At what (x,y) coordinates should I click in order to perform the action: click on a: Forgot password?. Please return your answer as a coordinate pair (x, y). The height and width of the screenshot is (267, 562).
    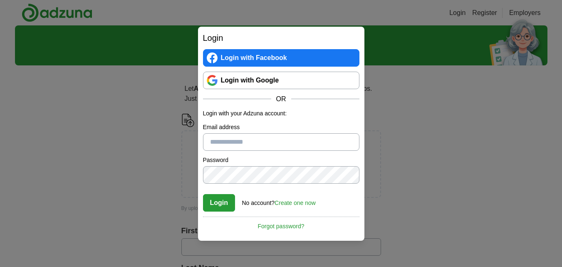
    Looking at the image, I should click on (281, 223).